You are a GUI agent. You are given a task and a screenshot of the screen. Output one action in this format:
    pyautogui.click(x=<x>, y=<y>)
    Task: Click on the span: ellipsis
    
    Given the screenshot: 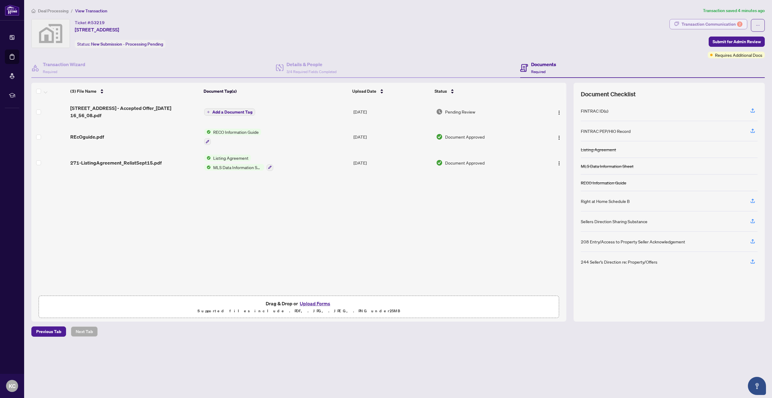 What is the action you would take?
    pyautogui.click(x=758, y=25)
    